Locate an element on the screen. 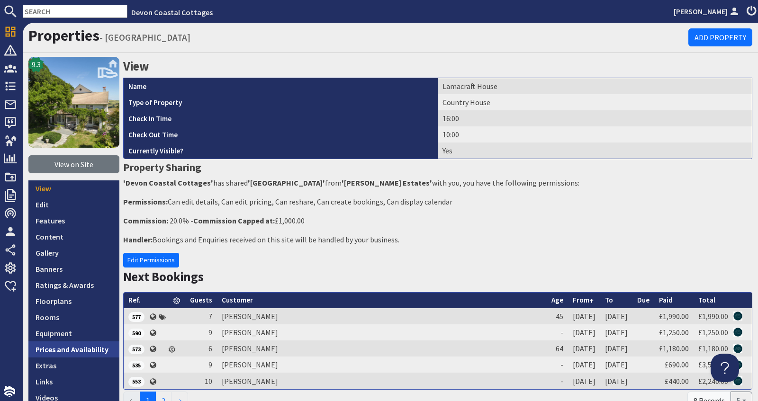 The width and height of the screenshot is (758, 401). strong: Permissions: is located at coordinates (145, 202).